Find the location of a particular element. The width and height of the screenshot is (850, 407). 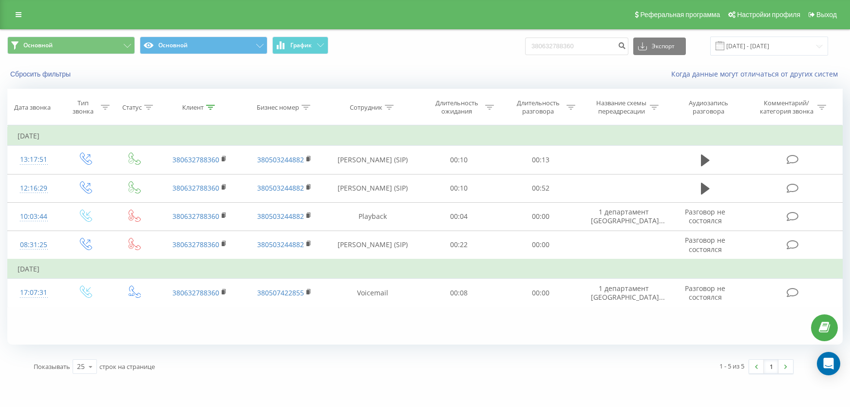

div: 10:03:44 is located at coordinates (34, 216).